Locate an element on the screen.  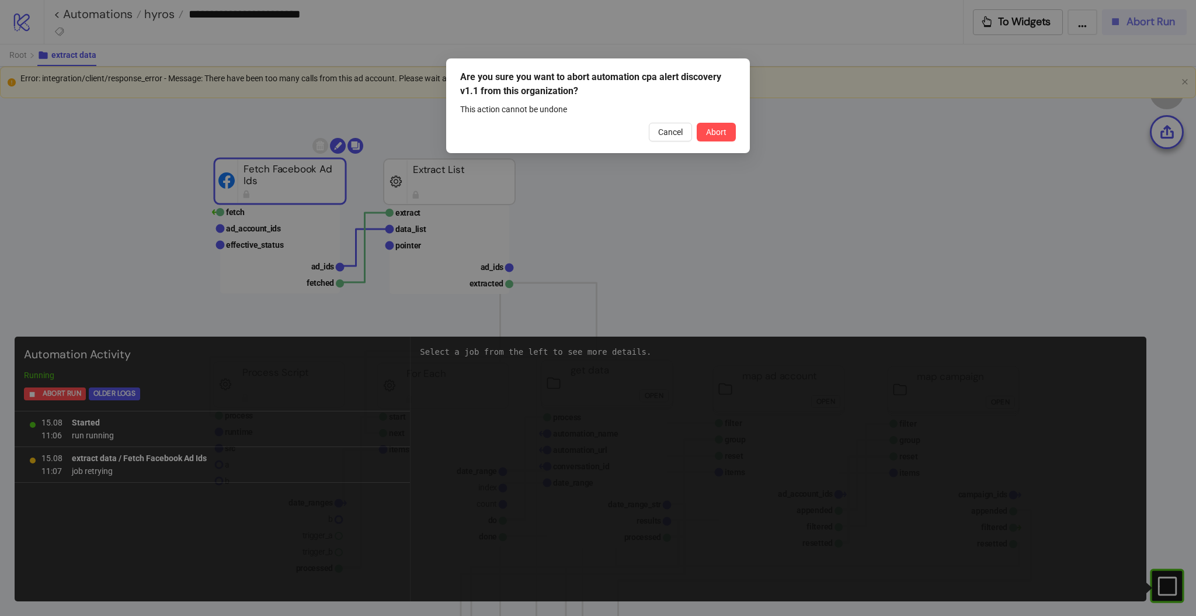
button: Abort is located at coordinates (716, 132).